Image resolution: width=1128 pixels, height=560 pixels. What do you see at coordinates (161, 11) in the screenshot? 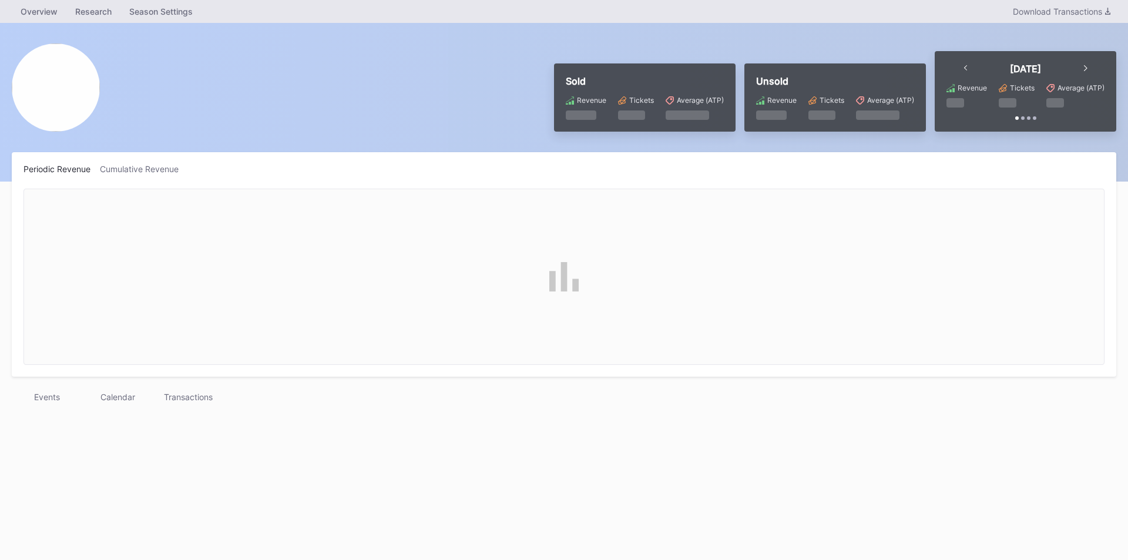
I see `a: Season Settings` at bounding box center [161, 11].